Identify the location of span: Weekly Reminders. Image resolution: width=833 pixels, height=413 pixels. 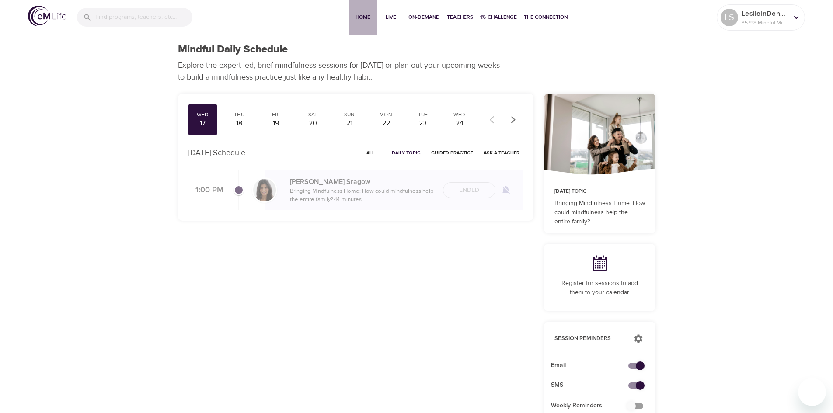
(592, 406).